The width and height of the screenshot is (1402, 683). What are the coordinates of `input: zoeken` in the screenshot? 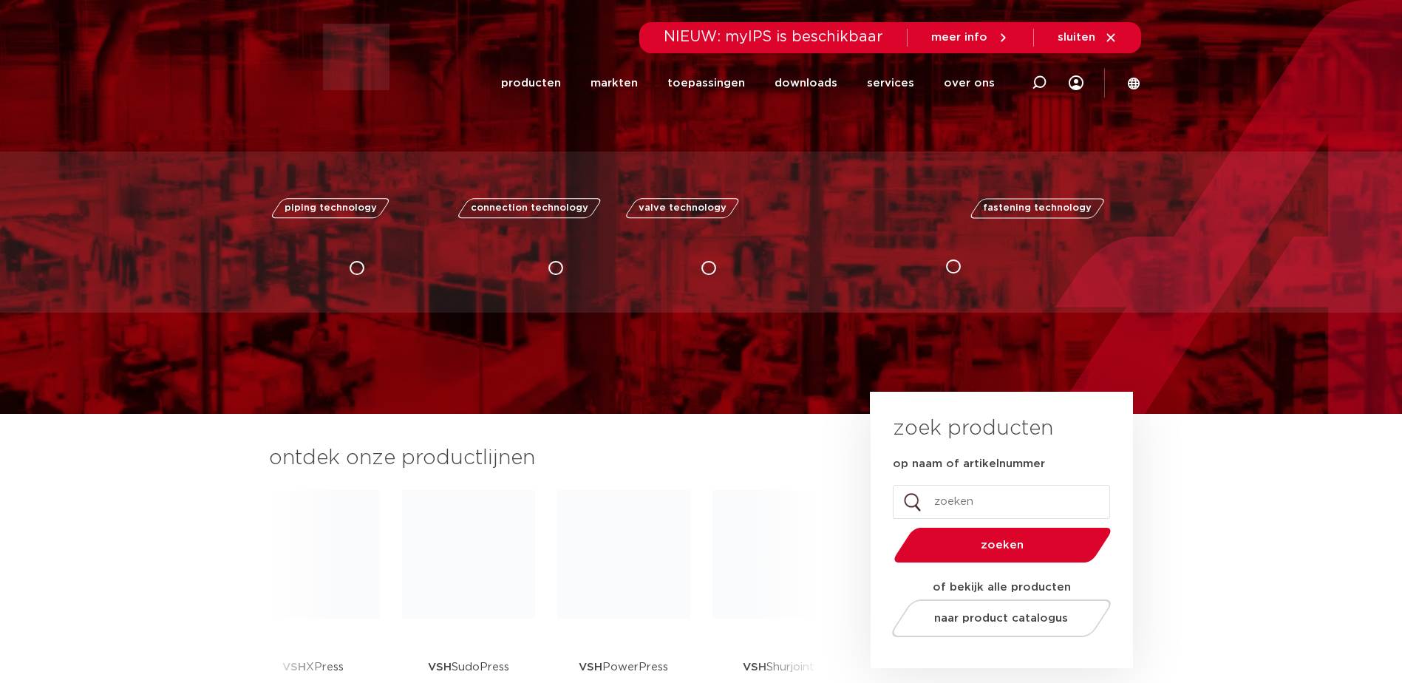 It's located at (1001, 502).